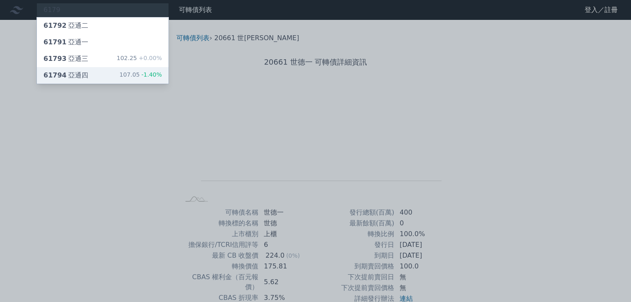  Describe the element at coordinates (103, 75) in the screenshot. I see `a: 61794亞通四 107.05-1.40%` at that location.